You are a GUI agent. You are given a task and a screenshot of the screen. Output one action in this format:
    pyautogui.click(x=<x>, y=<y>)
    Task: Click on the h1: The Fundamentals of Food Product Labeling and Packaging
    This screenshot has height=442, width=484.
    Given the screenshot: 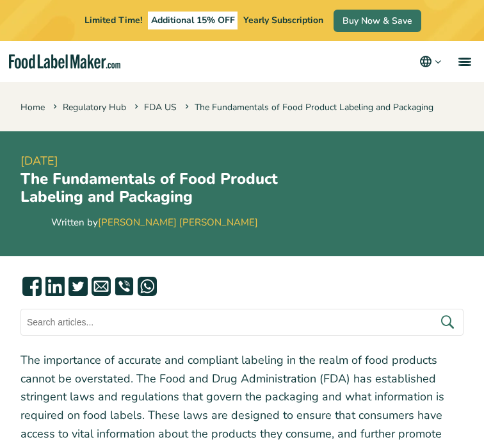 What is the action you would take?
    pyautogui.click(x=161, y=188)
    